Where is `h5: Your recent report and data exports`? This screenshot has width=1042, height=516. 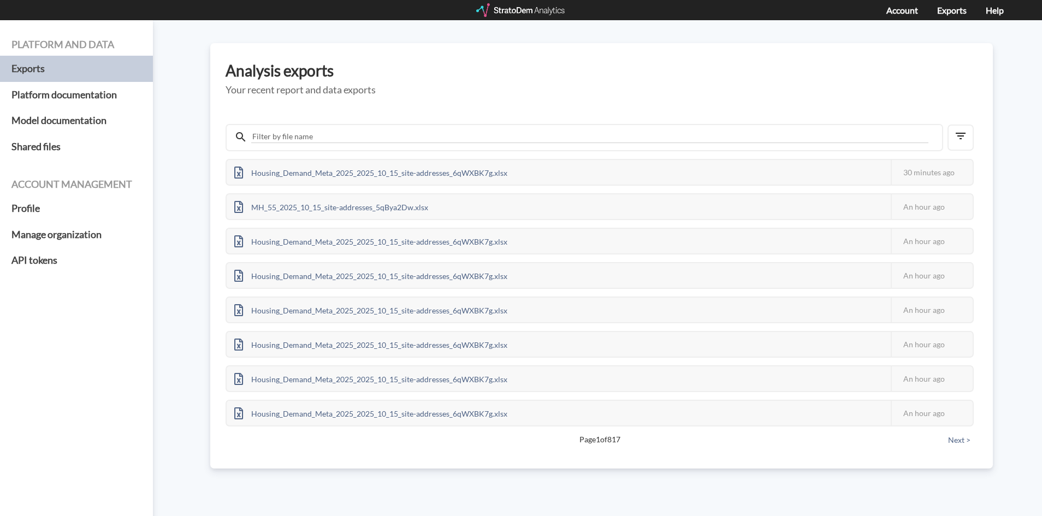
h5: Your recent report and data exports is located at coordinates (601, 90).